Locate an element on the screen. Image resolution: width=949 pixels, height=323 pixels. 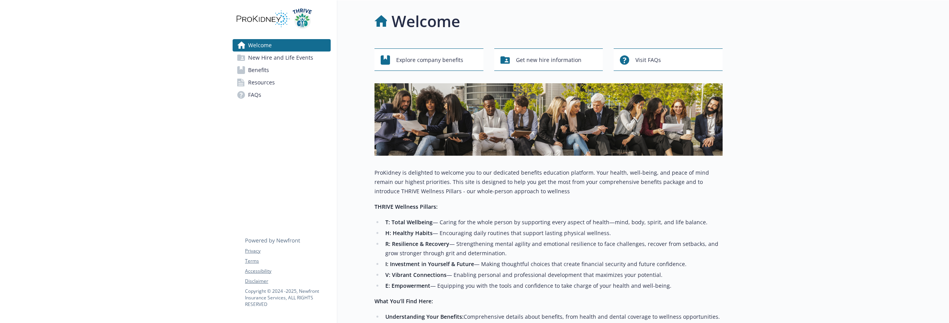
a: FAQs is located at coordinates (281, 95).